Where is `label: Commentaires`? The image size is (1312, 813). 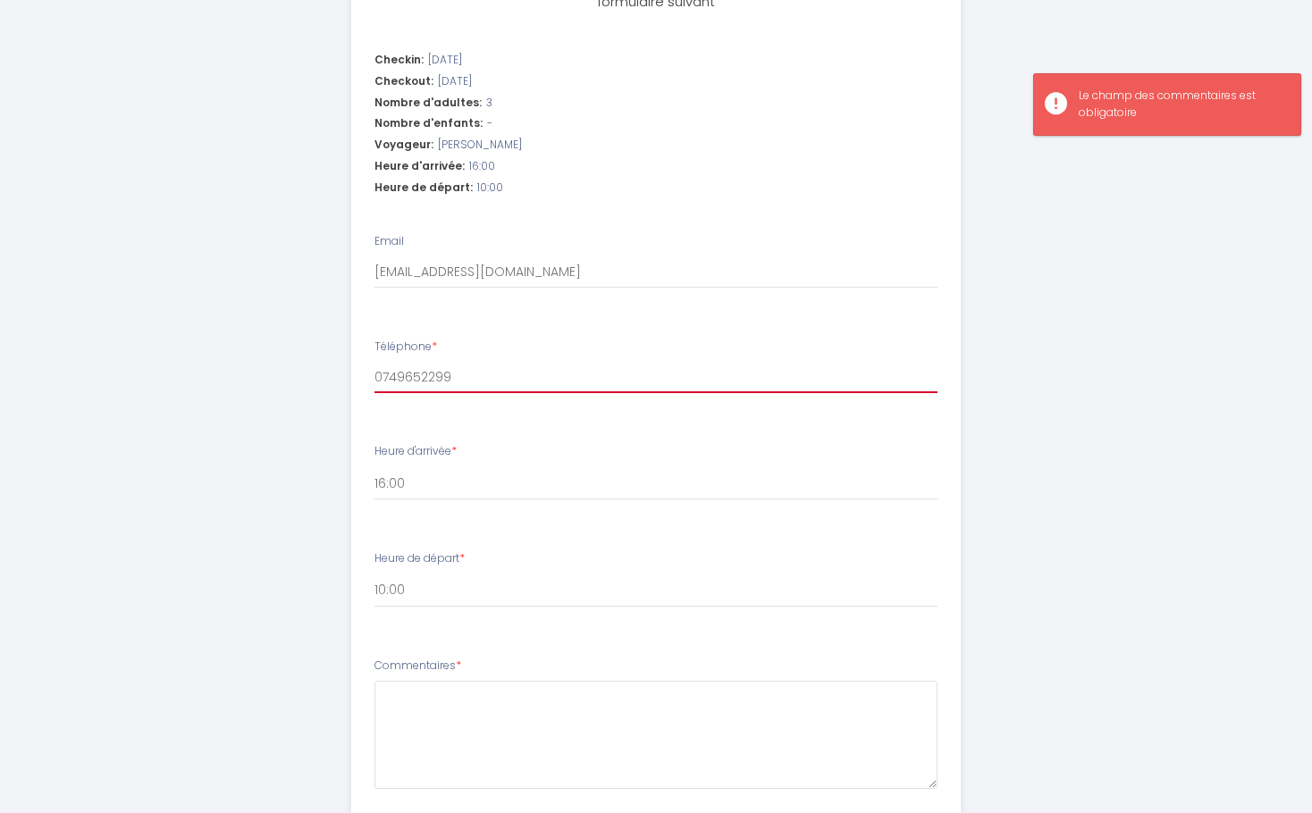
label: Commentaires is located at coordinates (417, 666).